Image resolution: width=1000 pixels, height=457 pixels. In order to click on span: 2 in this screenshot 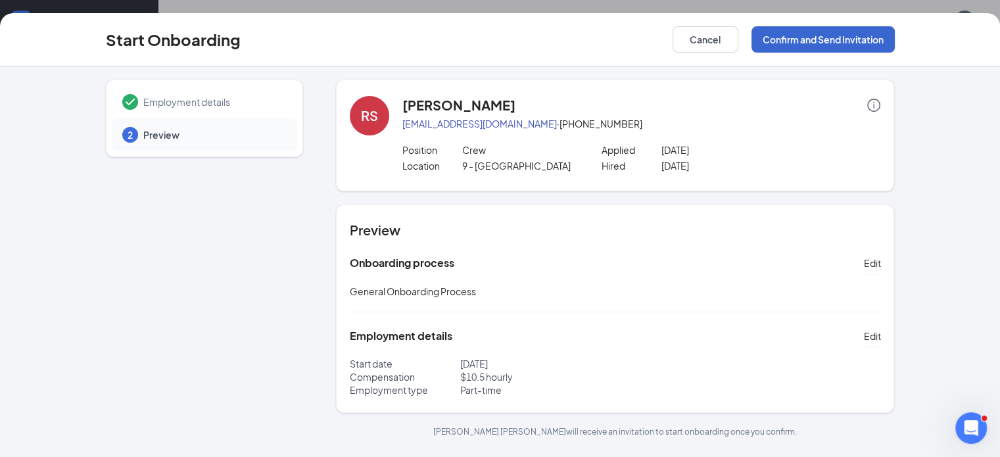, I will do `click(130, 135)`.